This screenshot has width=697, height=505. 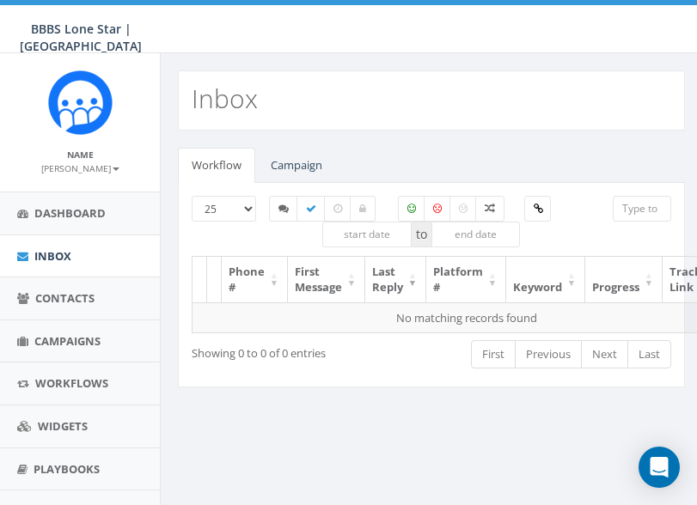 I want to click on a: Last, so click(x=649, y=354).